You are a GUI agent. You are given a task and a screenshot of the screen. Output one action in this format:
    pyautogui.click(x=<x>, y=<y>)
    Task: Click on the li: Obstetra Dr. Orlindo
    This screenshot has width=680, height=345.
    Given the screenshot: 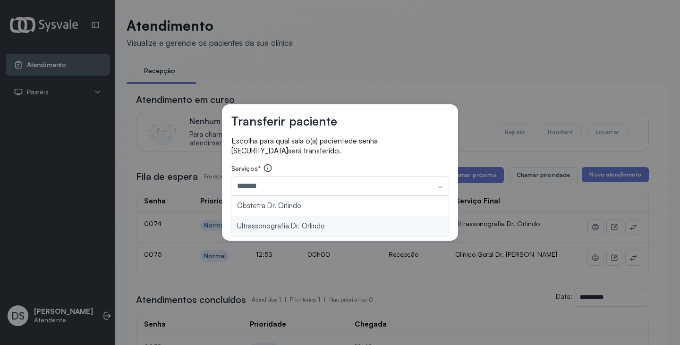 What is the action you would take?
    pyautogui.click(x=340, y=206)
    